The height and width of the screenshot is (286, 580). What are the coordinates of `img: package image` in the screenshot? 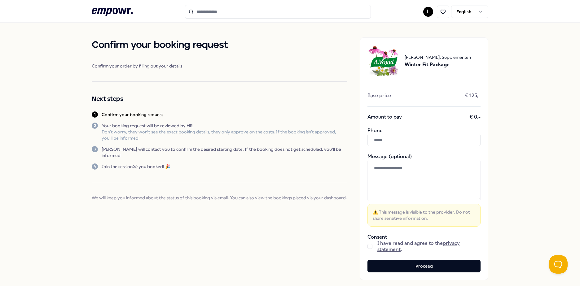 It's located at (384, 61).